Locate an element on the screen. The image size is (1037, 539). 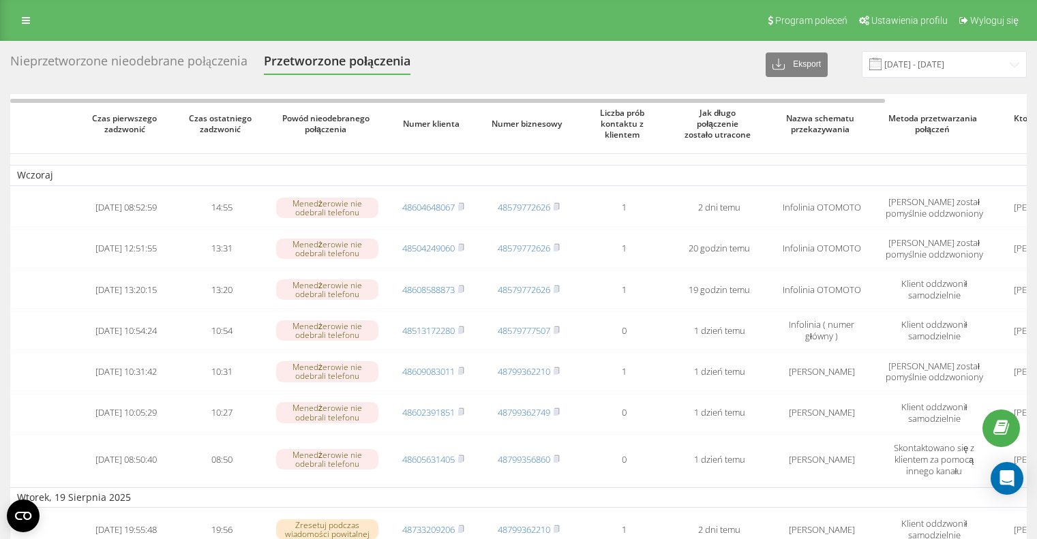
span: Skontaktowano się z klientem za pomocą innego kanału is located at coordinates (934, 460).